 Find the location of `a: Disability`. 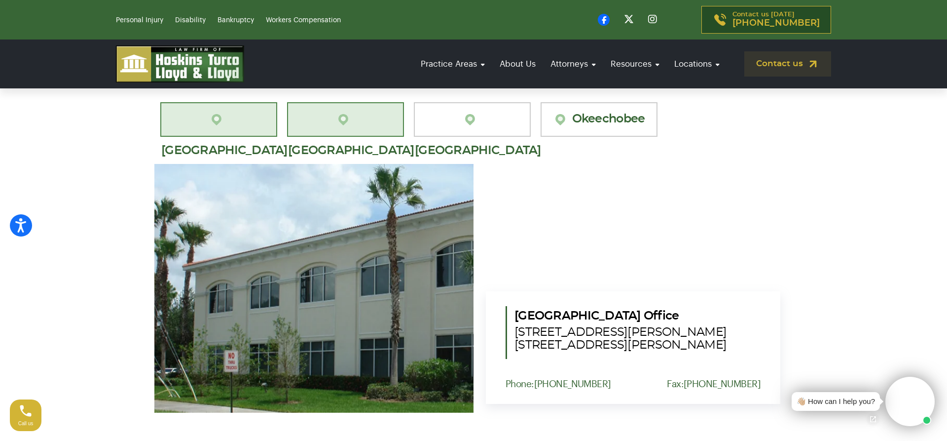

a: Disability is located at coordinates (190, 20).